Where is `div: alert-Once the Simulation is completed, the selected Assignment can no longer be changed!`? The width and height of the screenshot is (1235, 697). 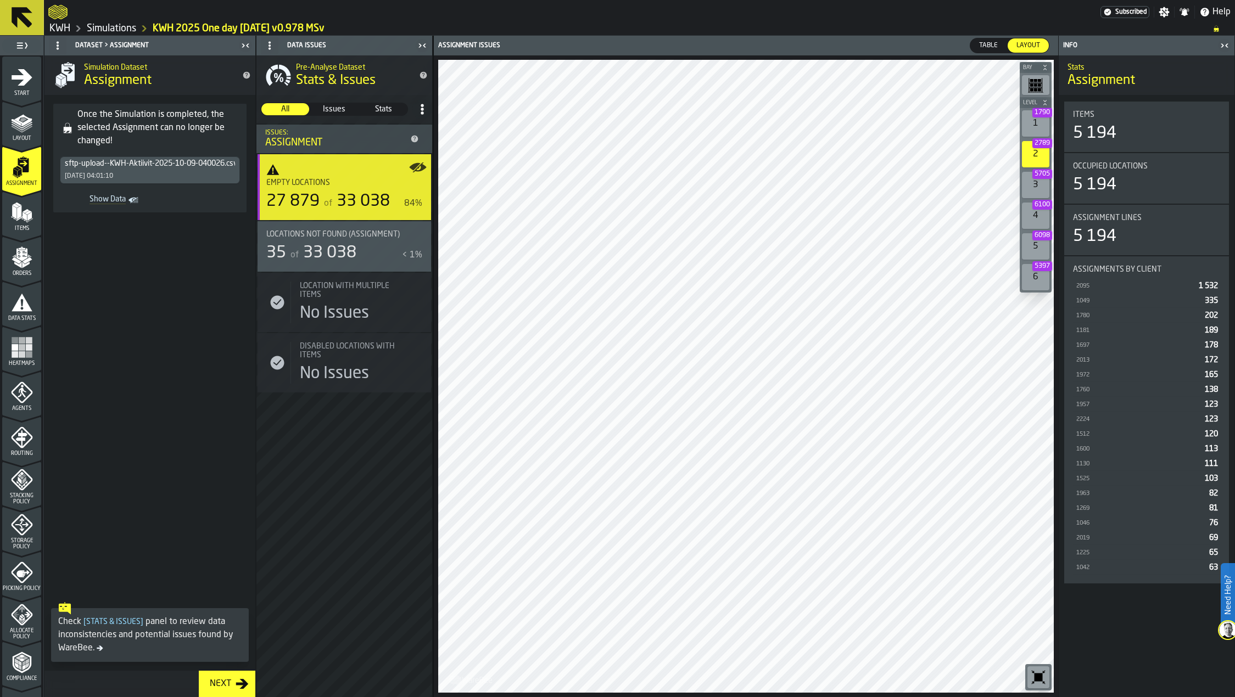 div: alert-Once the Simulation is completed, the selected Assignment can no longer be changed! is located at coordinates (150, 158).